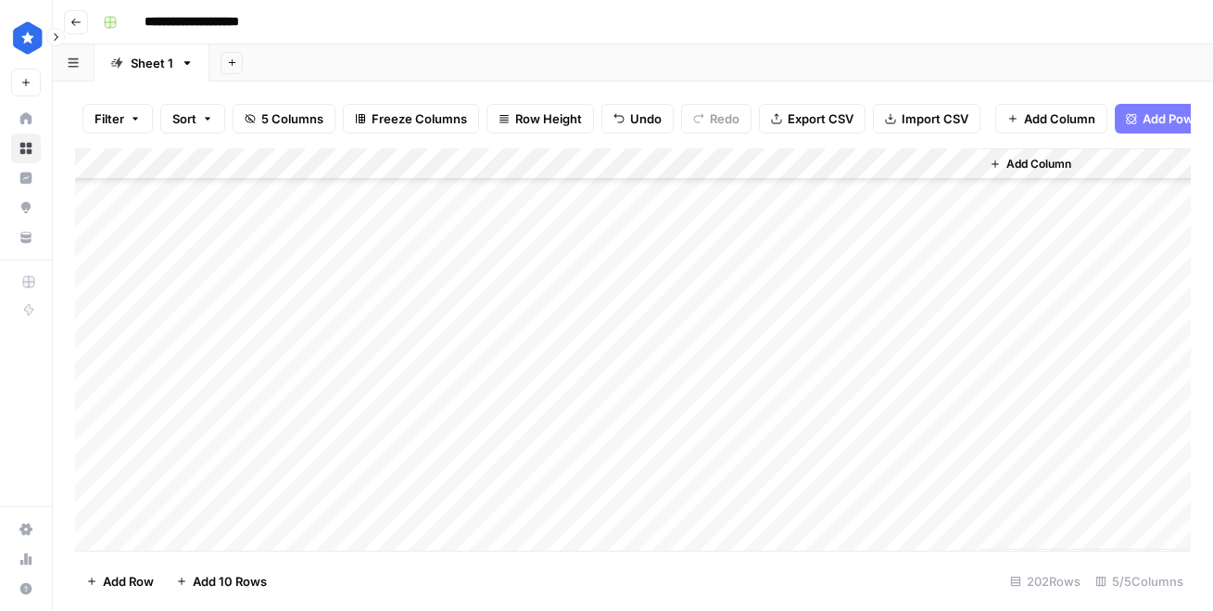 Image resolution: width=1213 pixels, height=611 pixels. I want to click on span: Add 10 Rows, so click(230, 581).